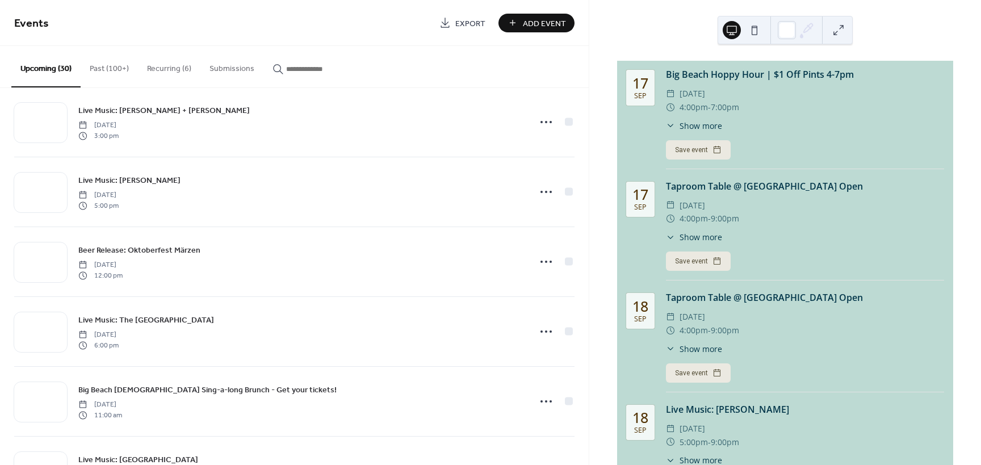  I want to click on span: 12:00 pm, so click(100, 275).